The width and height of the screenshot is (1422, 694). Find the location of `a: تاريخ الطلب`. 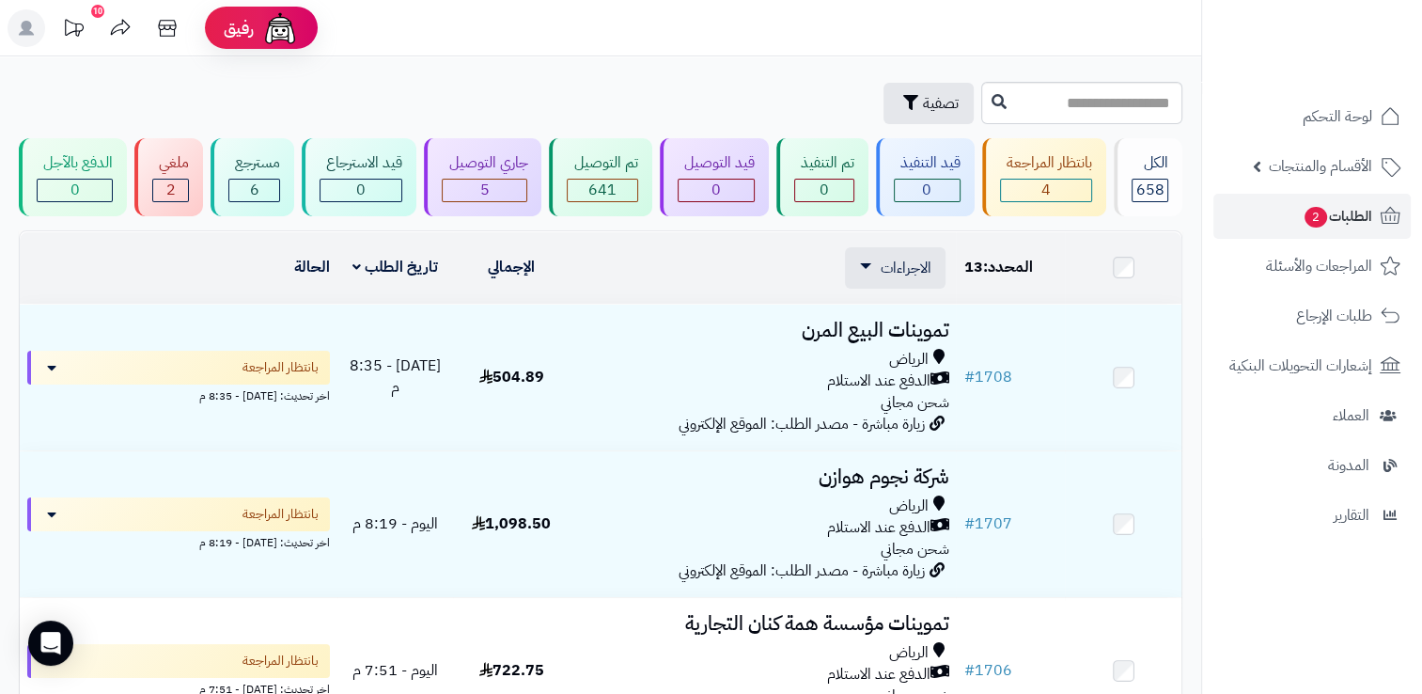

a: تاريخ الطلب is located at coordinates (395, 267).